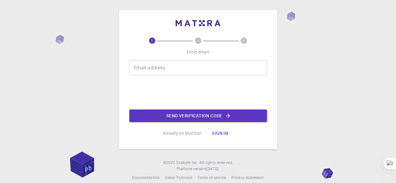  What do you see at coordinates (198, 116) in the screenshot?
I see `button: Send verification code` at bounding box center [198, 116].